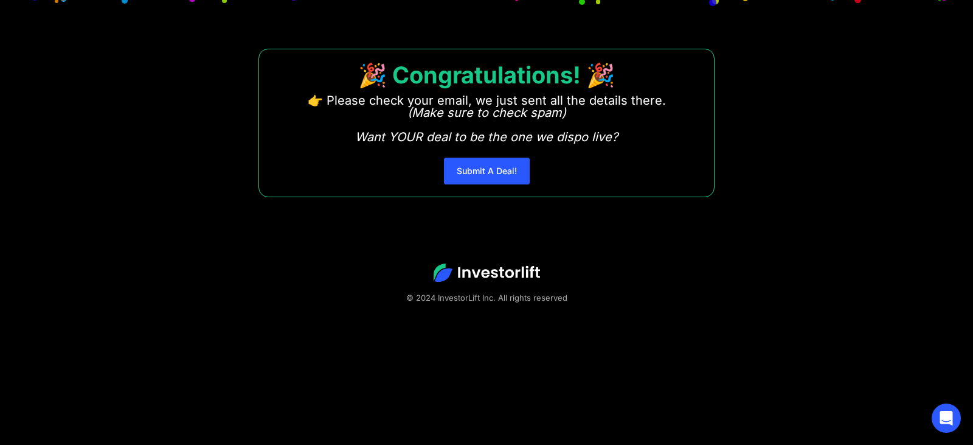 The image size is (973, 445). I want to click on strong: 🎉 Congratulations! 🎉, so click(487, 75).